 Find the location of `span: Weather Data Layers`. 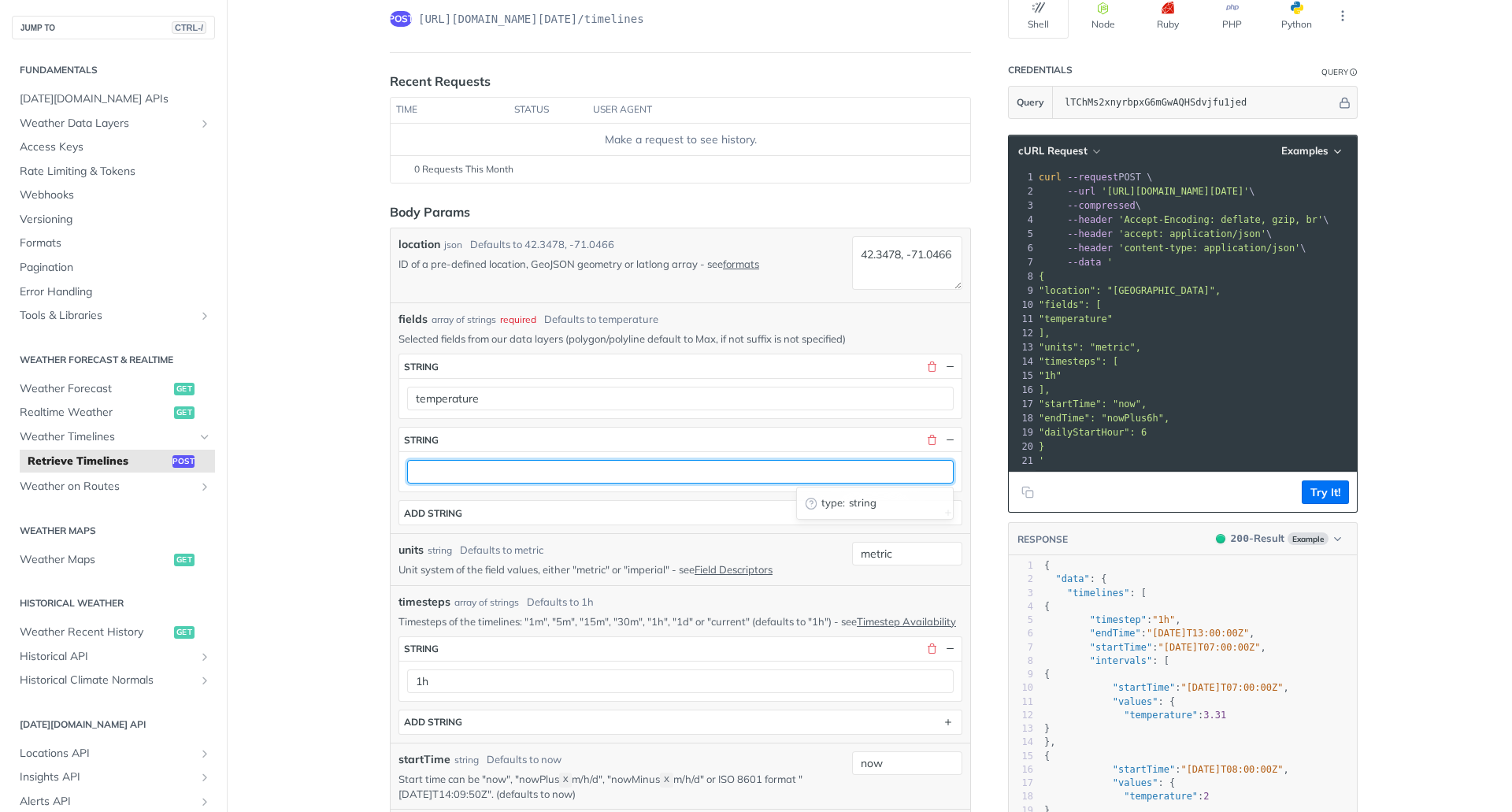

span: Weather Data Layers is located at coordinates (107, 123).